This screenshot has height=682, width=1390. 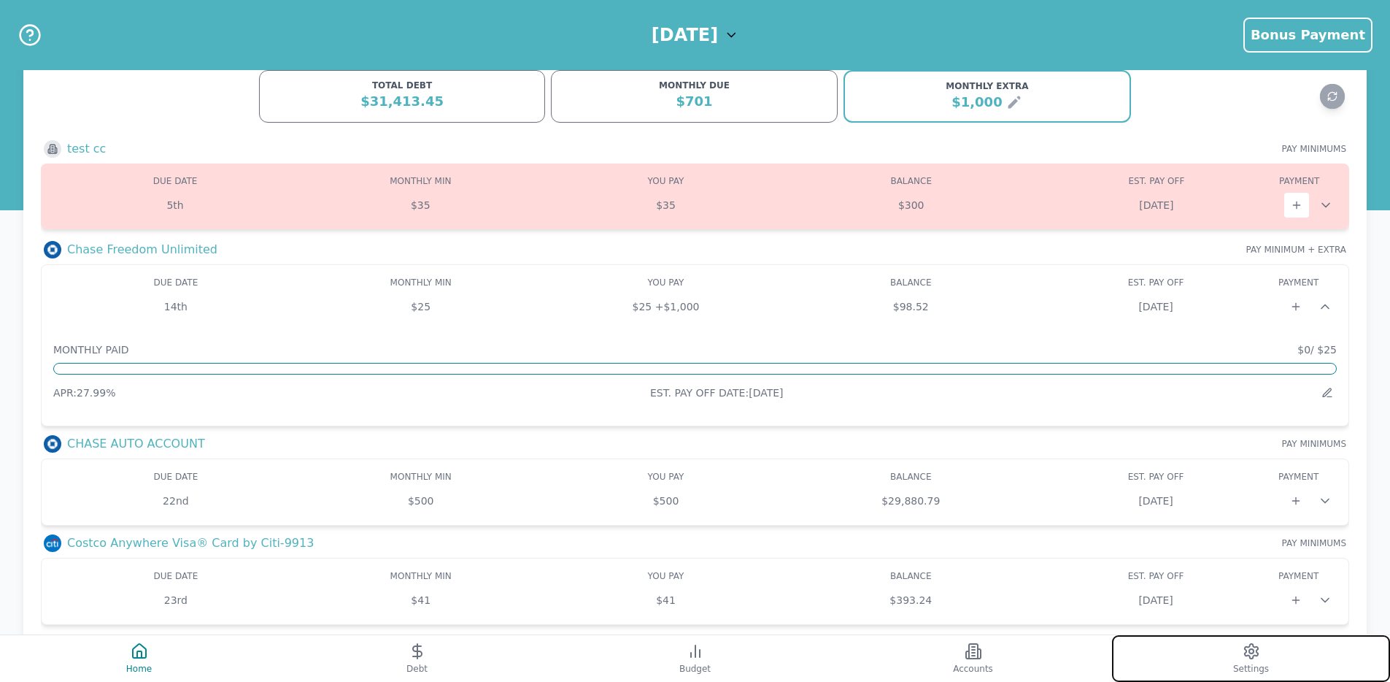 What do you see at coordinates (136, 444) in the screenshot?
I see `h3: CHASE AUTO ACCOUNT` at bounding box center [136, 444].